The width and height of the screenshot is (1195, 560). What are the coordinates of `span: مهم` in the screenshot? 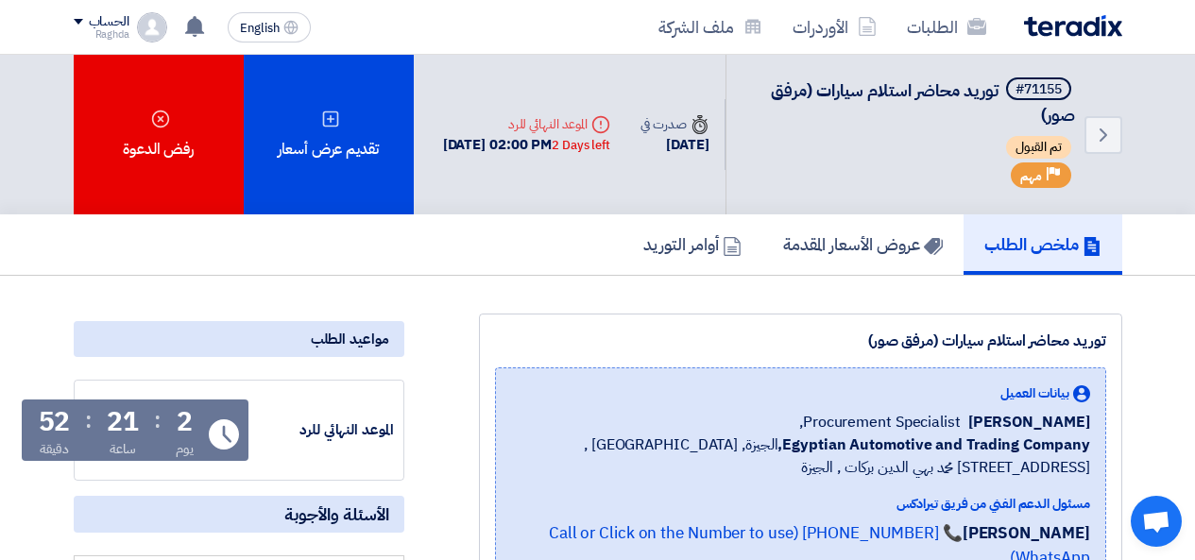 It's located at (1030, 176).